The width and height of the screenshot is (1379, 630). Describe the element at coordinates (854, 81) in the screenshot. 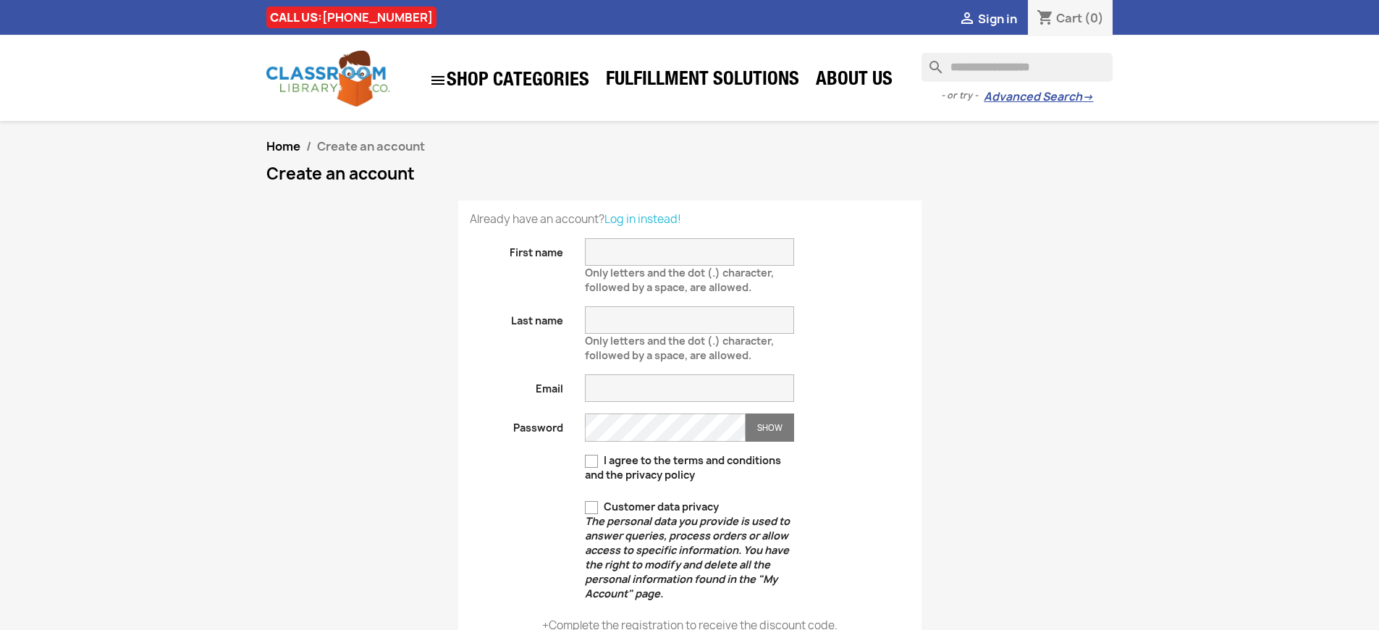

I see `a: About Us` at that location.